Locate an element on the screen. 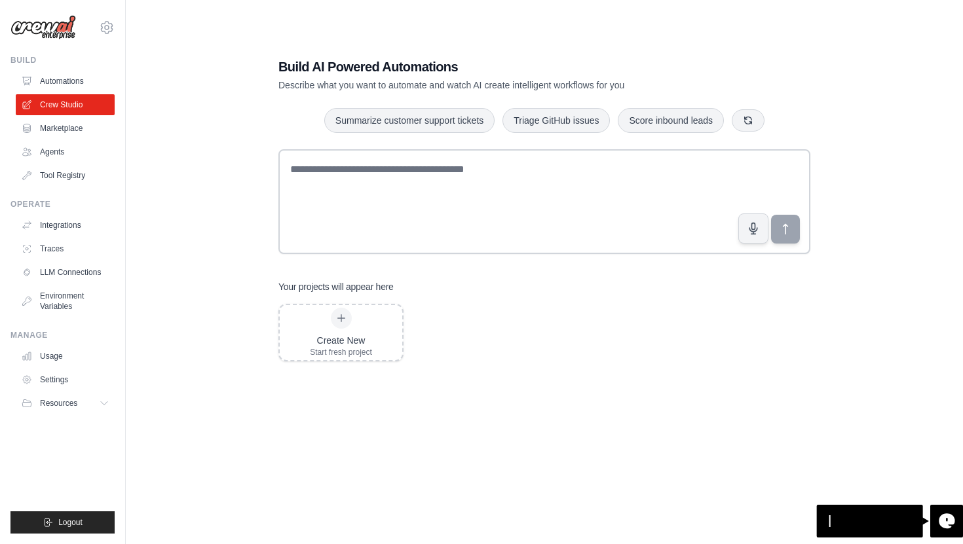 This screenshot has width=963, height=544. p: Describe what you want to automate and watch AI create intelligent workflows for you is located at coordinates (498, 85).